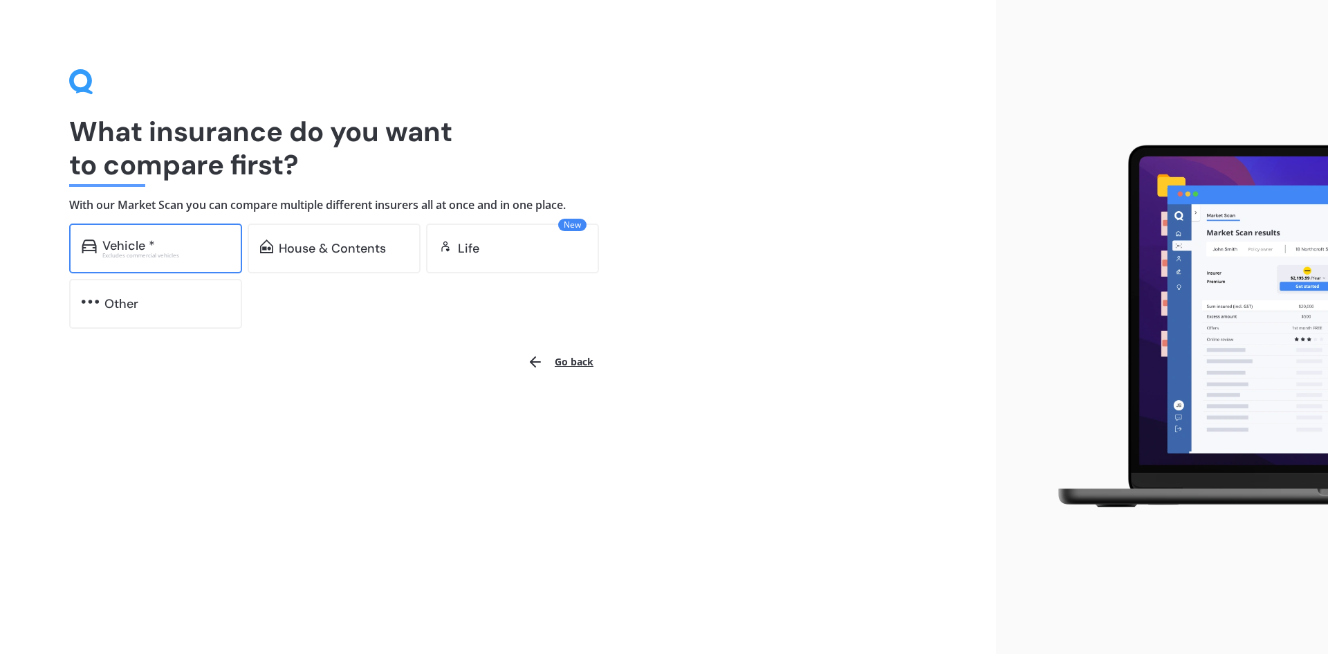 The image size is (1328, 654). Describe the element at coordinates (445, 246) in the screenshot. I see `img: life.f720d6a2d7cdcd3ad642.svg` at that location.